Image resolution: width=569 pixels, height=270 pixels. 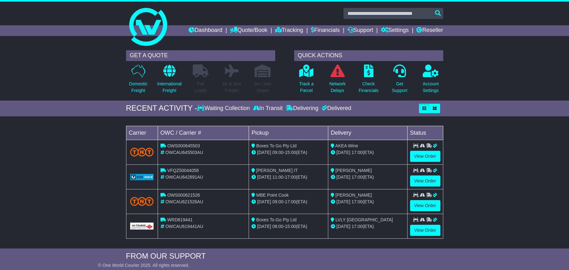 What do you see at coordinates (138, 81) in the screenshot?
I see `a: DomesticFreight` at bounding box center [138, 81].